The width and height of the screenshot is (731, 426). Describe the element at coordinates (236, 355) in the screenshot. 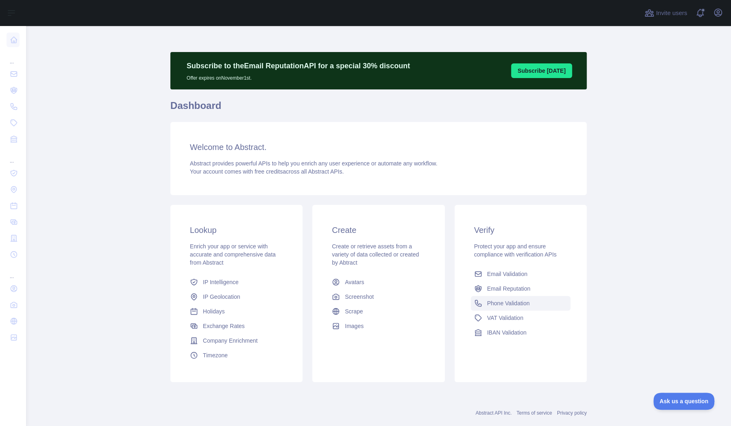

I see `a: Timezone` at that location.